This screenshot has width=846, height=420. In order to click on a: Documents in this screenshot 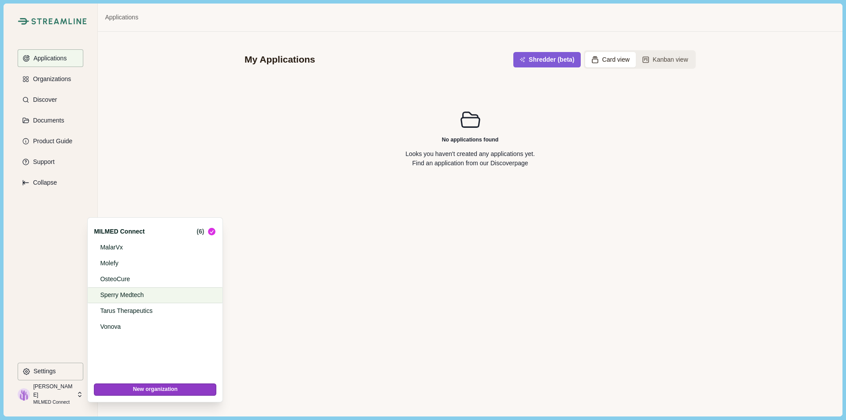, I will do `click(50, 120)`.